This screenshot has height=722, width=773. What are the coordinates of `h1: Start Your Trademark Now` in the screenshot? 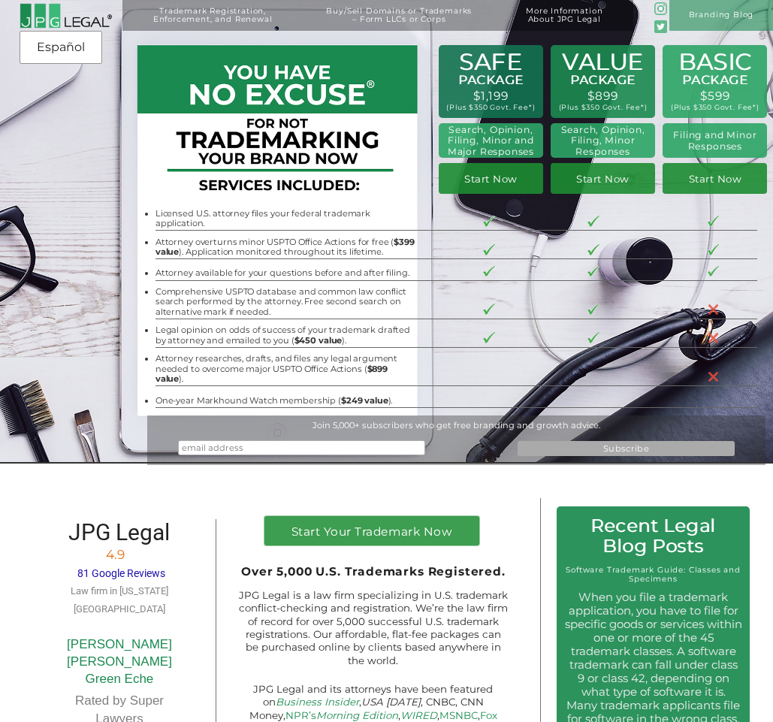 It's located at (372, 535).